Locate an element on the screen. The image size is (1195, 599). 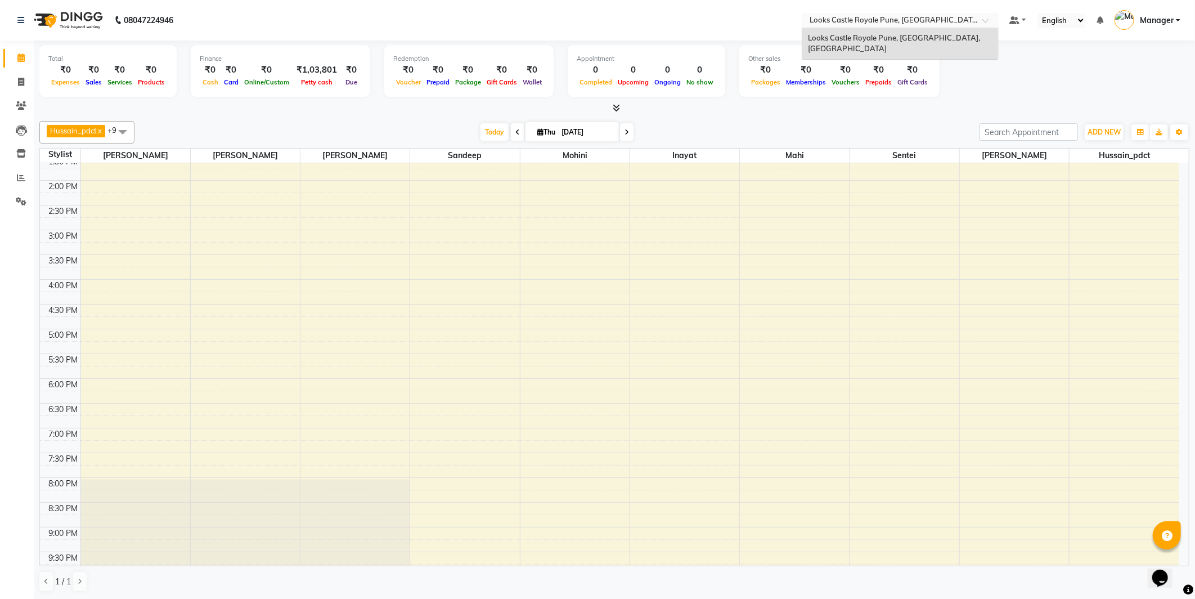
span: +9 is located at coordinates (116, 130).